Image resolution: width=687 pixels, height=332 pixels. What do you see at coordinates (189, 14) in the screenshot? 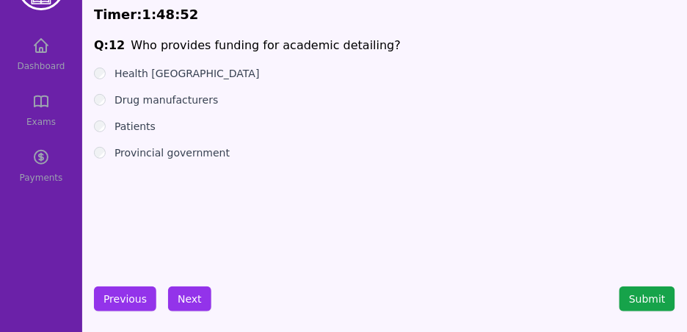
I see `span: 52` at bounding box center [189, 14].